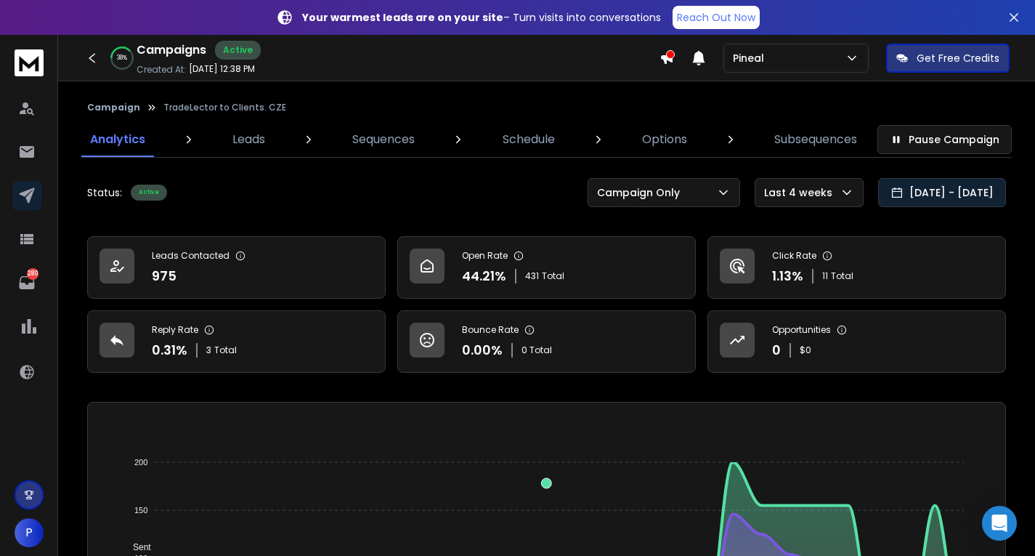  Describe the element at coordinates (716, 17) in the screenshot. I see `a: Reach Out Now` at that location.